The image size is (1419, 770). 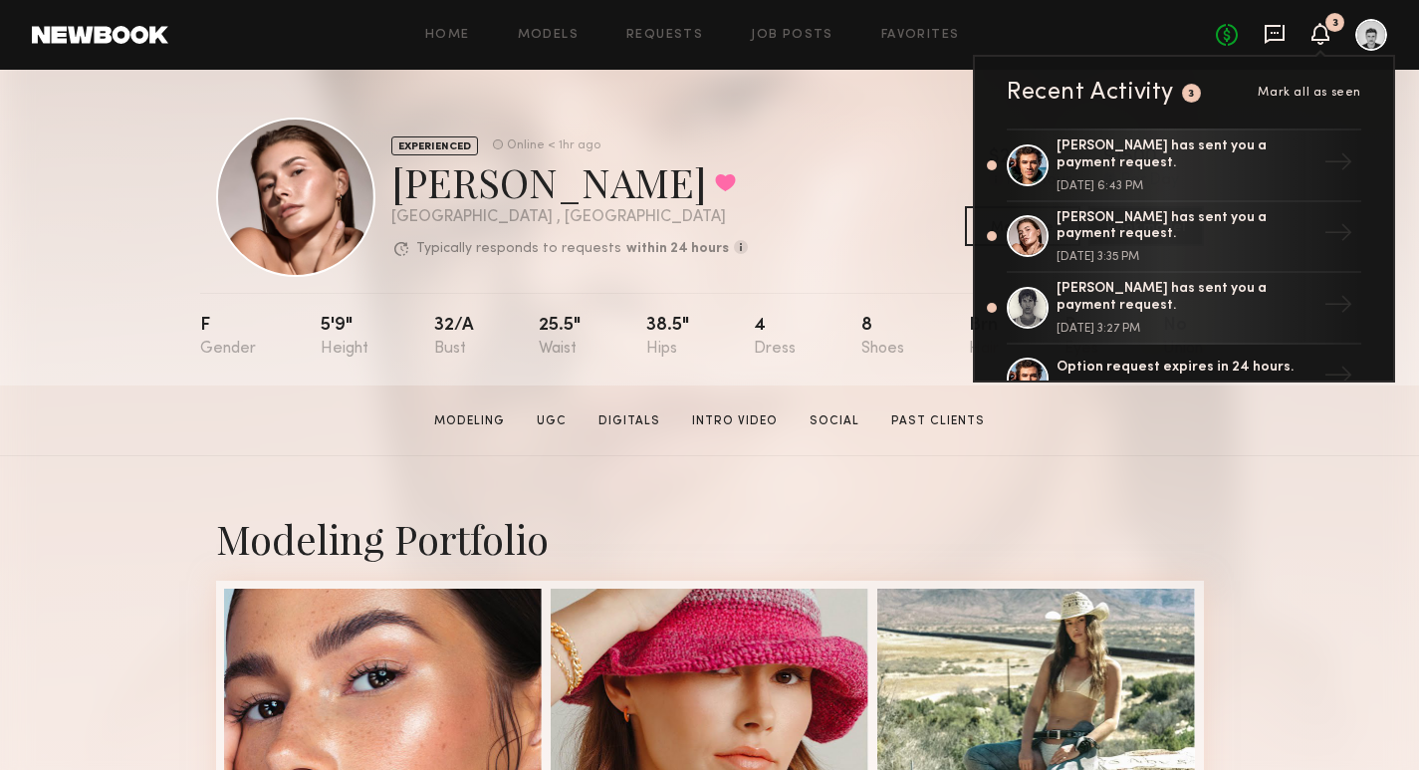 I want to click on a: Intro Video, so click(x=735, y=421).